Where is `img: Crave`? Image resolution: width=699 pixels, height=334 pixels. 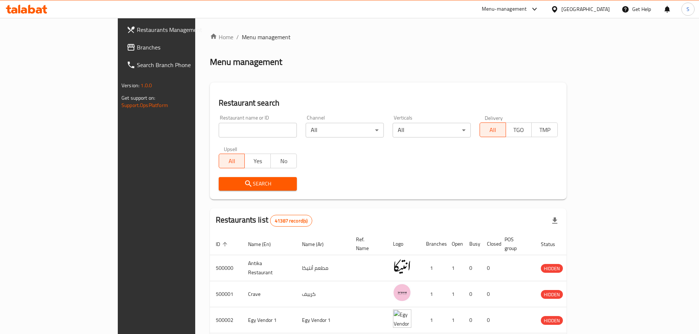
img: Crave is located at coordinates (402, 293).